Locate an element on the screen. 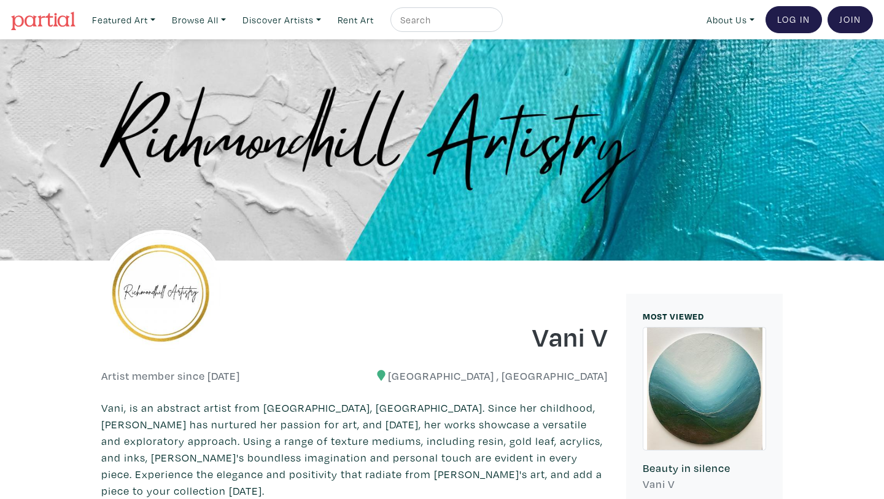 The width and height of the screenshot is (884, 499). h6: Beauty in silence is located at coordinates (704, 468).